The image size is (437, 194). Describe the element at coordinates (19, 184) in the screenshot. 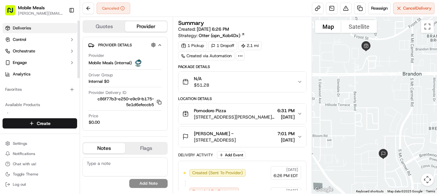

I see `span: Log out` at that location.